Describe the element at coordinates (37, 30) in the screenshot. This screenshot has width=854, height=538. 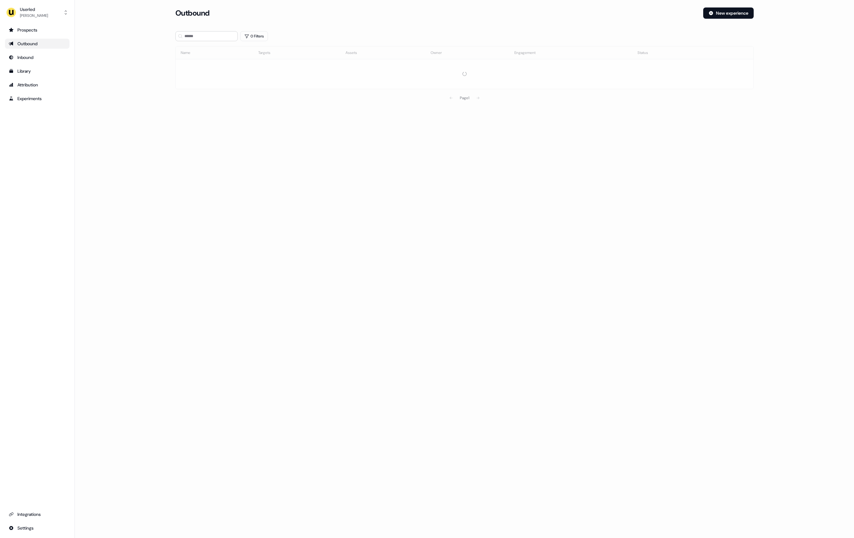
I see `a: Go to prospects` at that location.